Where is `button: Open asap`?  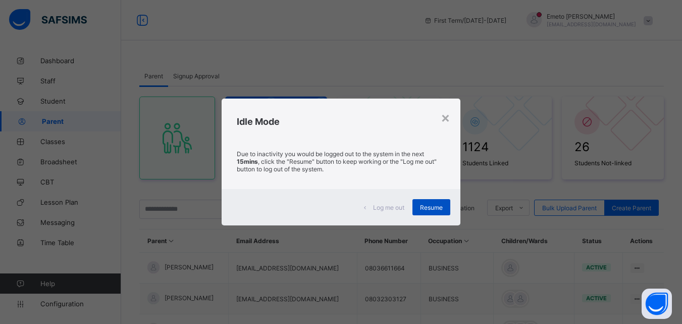
button: Open asap is located at coordinates (657, 303).